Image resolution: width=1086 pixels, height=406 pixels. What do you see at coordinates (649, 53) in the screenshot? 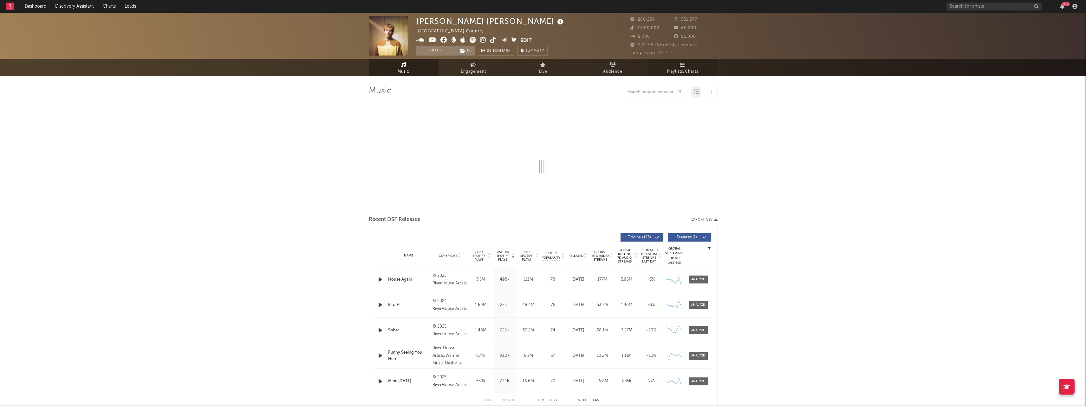
I see `span: Jump Score: 84.7` at bounding box center [649, 53].